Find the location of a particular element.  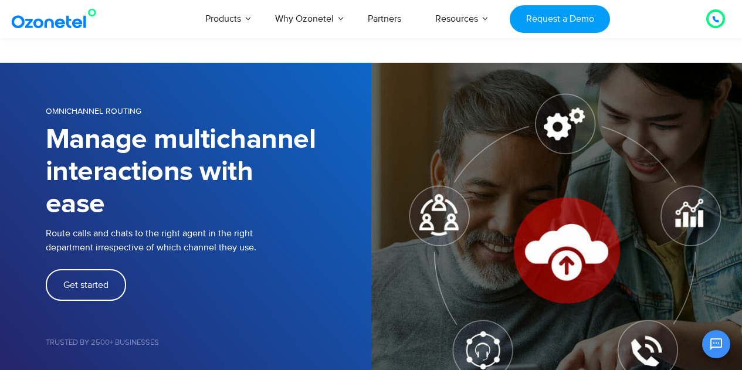

span: Get started is located at coordinates (86, 285).